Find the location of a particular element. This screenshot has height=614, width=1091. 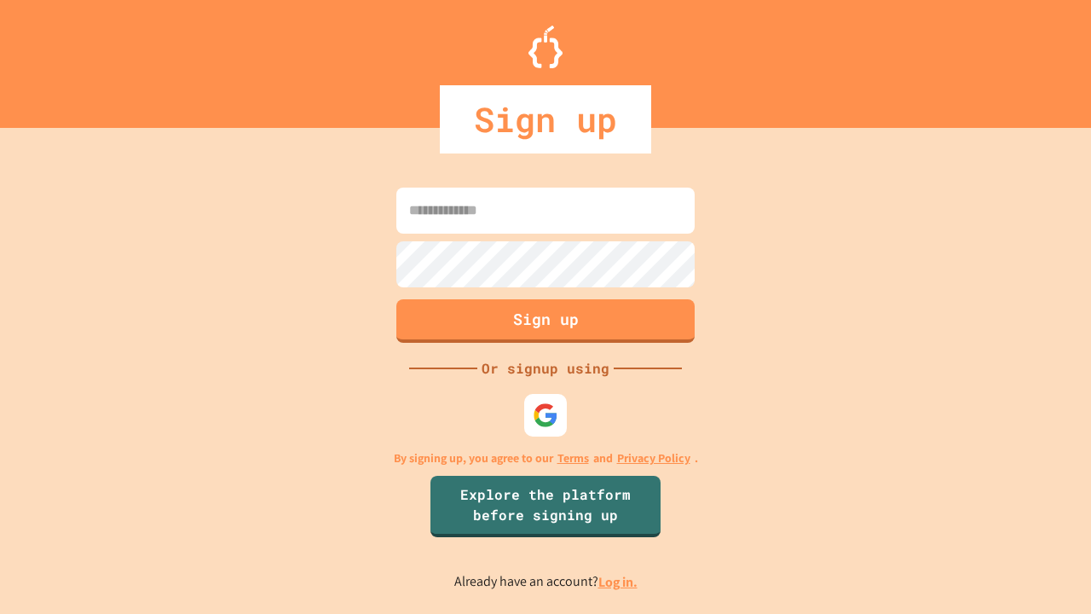

a: Log in. is located at coordinates (618, 581).